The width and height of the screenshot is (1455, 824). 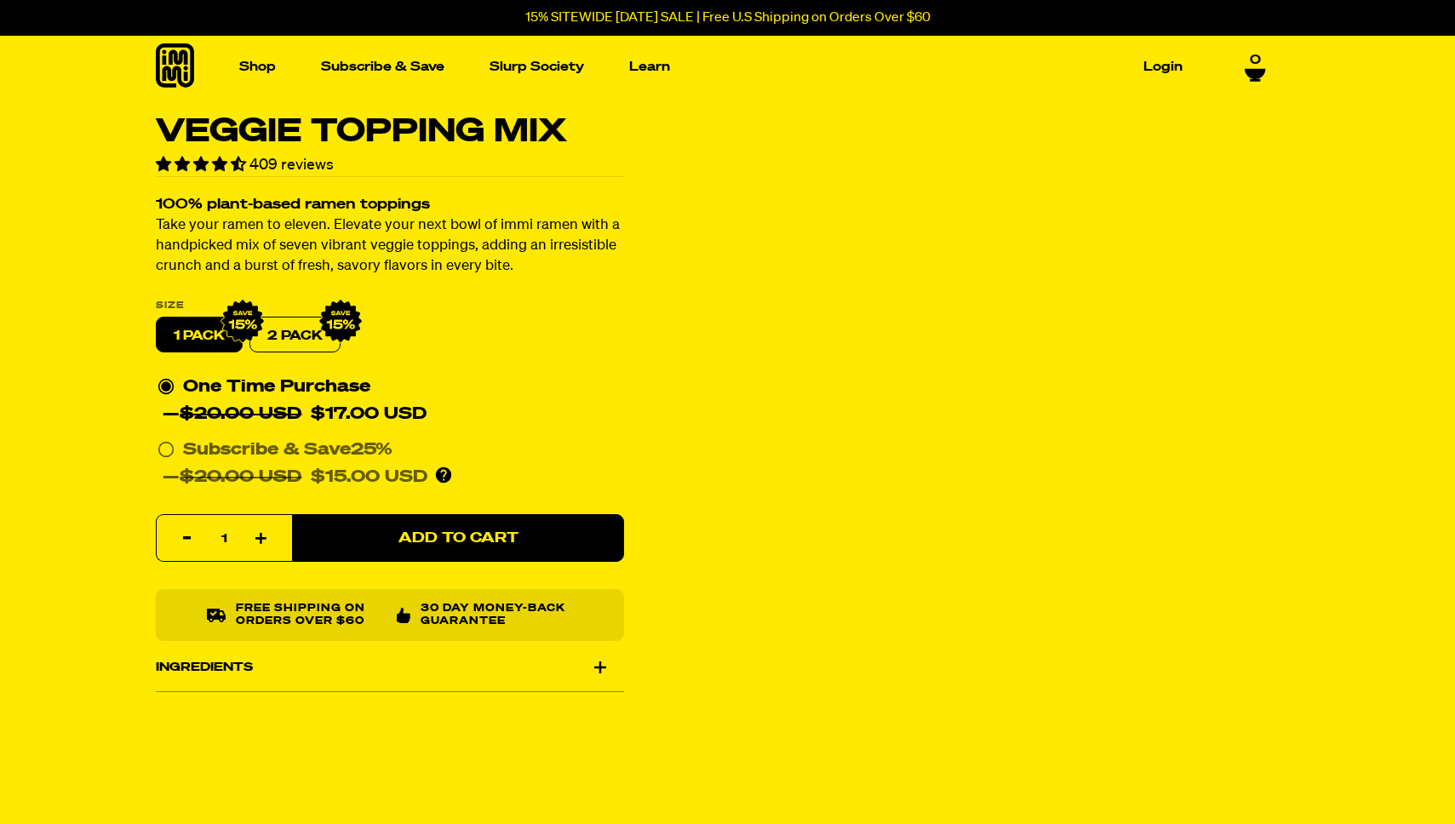 I want to click on span: Add to Cart, so click(x=457, y=538).